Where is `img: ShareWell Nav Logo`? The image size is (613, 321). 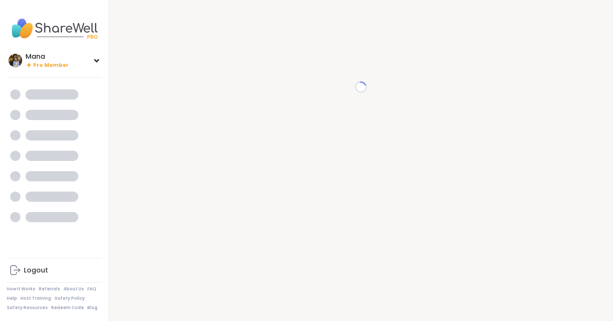 img: ShareWell Nav Logo is located at coordinates (54, 29).